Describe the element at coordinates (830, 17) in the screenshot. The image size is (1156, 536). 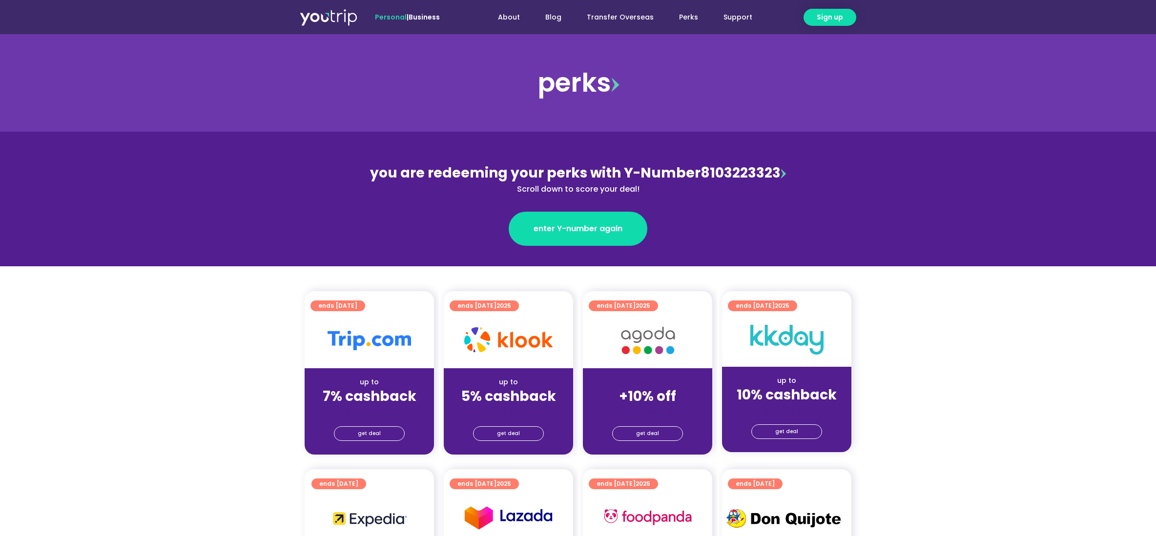
I see `a: Sign up` at that location.